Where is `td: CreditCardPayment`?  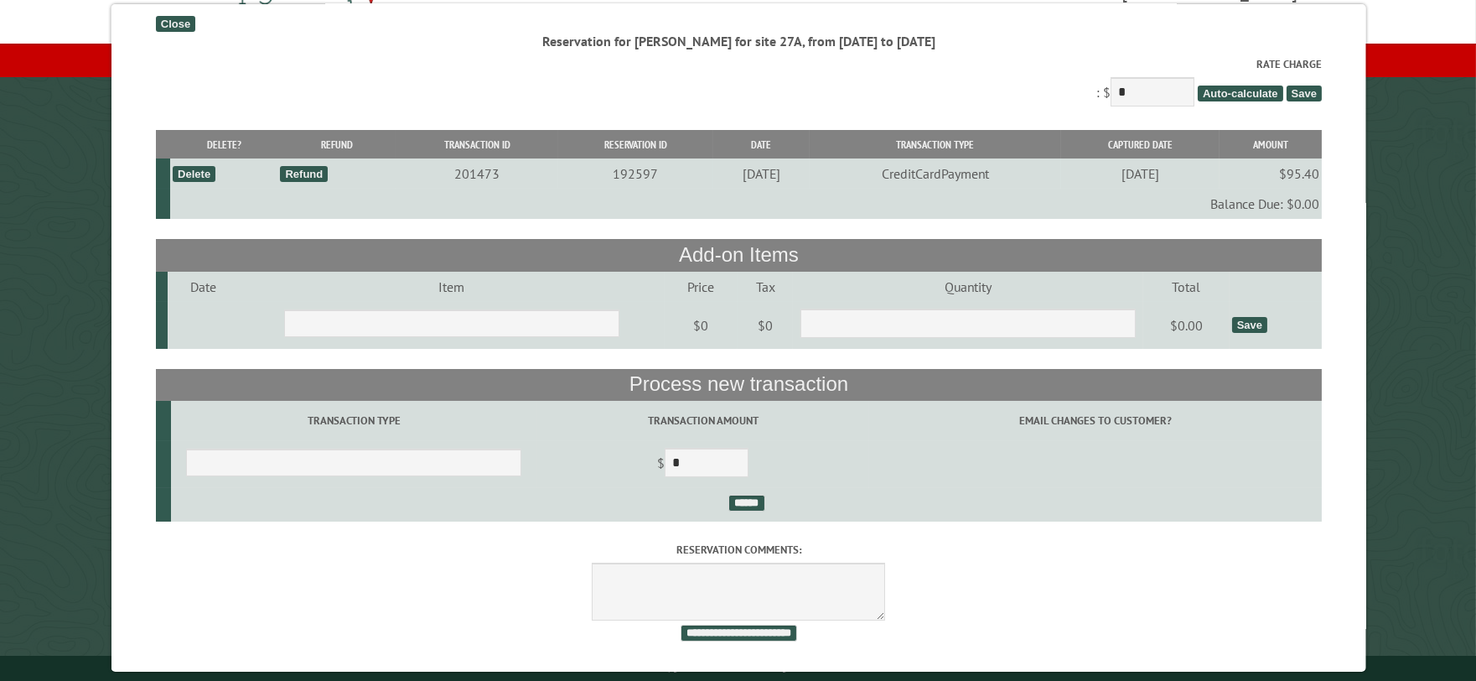 td: CreditCardPayment is located at coordinates (935, 174).